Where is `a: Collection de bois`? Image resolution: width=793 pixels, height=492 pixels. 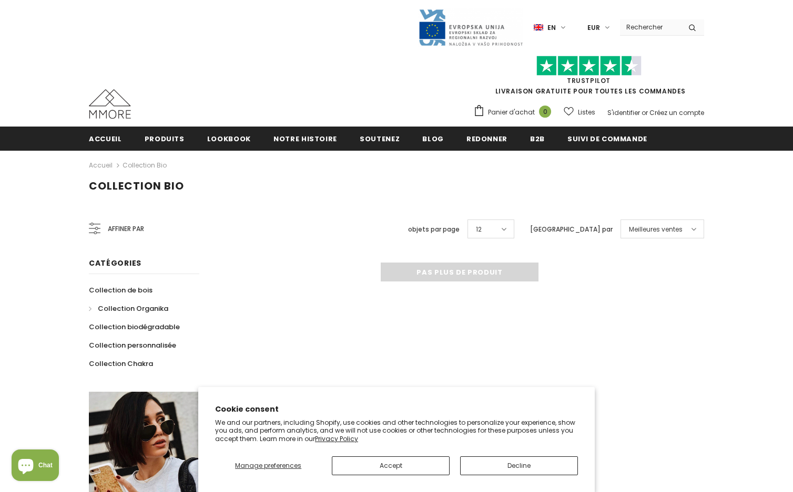 a: Collection de bois is located at coordinates (120, 290).